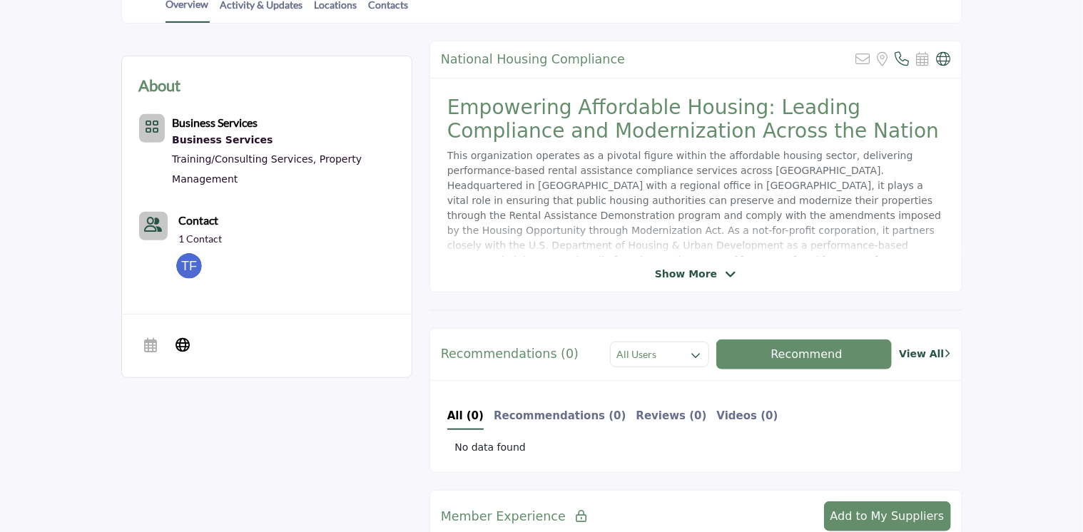 Image resolution: width=1083 pixels, height=532 pixels. I want to click on p: 1 Contact, so click(200, 239).